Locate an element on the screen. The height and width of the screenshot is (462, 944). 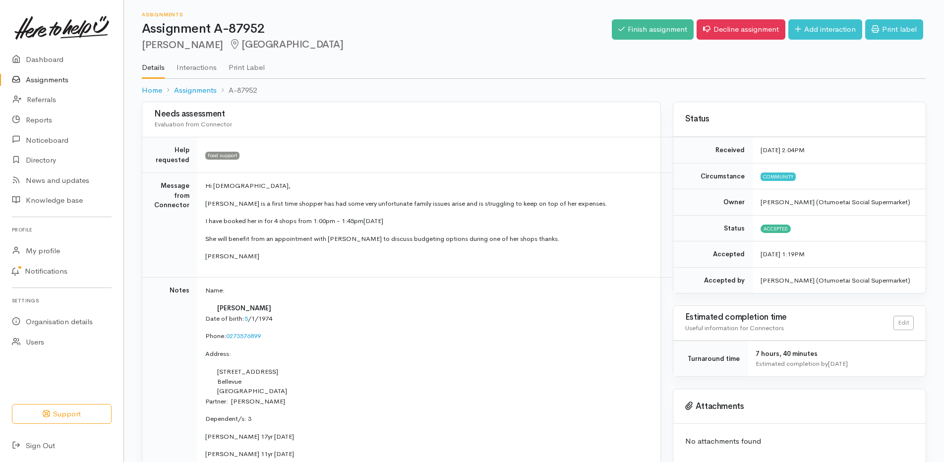
nav: breadcrumb is located at coordinates (534, 90).